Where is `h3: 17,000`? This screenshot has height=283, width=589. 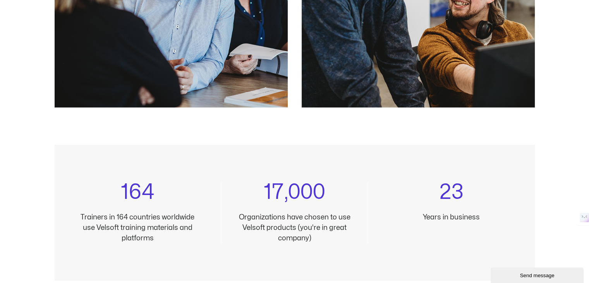
h3: 17,000 is located at coordinates (295, 192).